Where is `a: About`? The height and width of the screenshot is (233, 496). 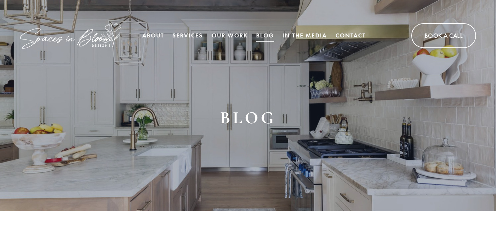
a: About is located at coordinates (153, 36).